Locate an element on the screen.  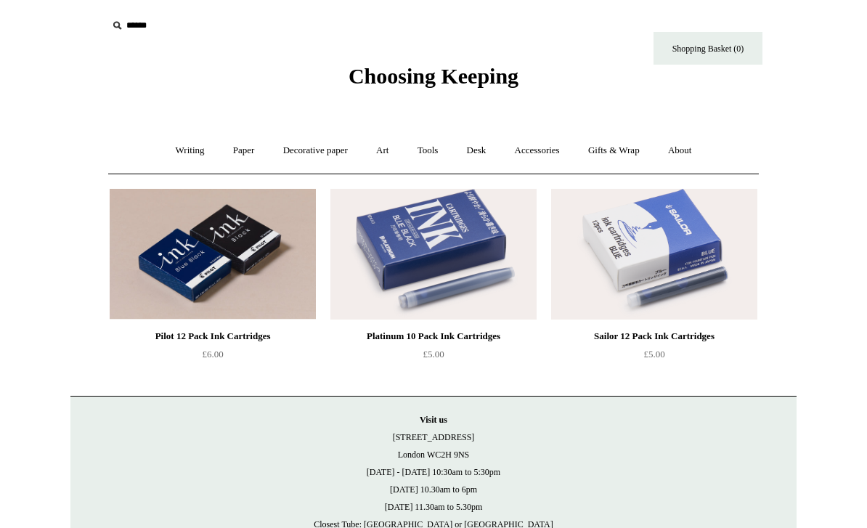
strong: Visit us is located at coordinates (434, 420).